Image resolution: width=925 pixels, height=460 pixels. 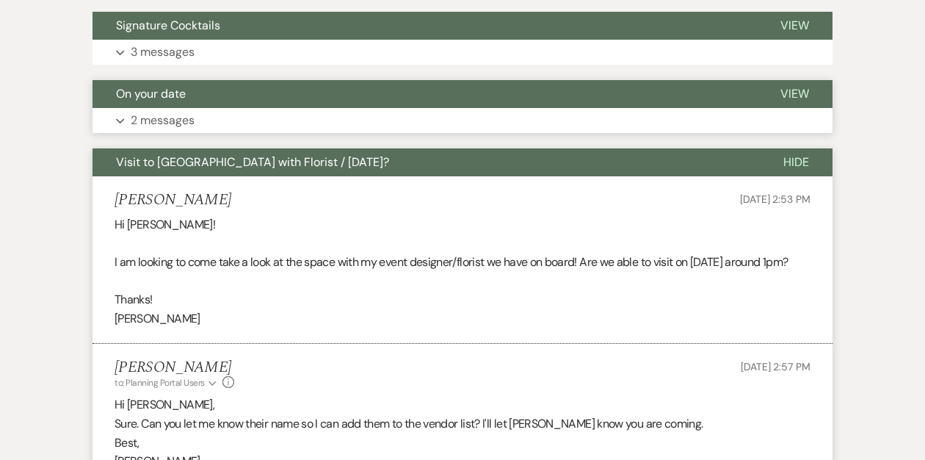 I want to click on p: I am looking to come take a look at the space with my event designer/florist we have on board! Ar..., so click(x=462, y=262).